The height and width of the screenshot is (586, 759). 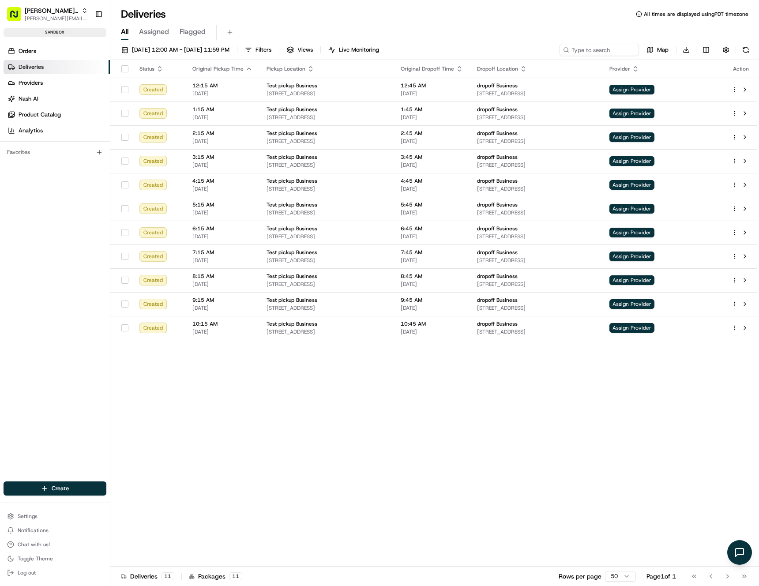 What do you see at coordinates (55, 33) in the screenshot?
I see `div: sandbox` at bounding box center [55, 33].